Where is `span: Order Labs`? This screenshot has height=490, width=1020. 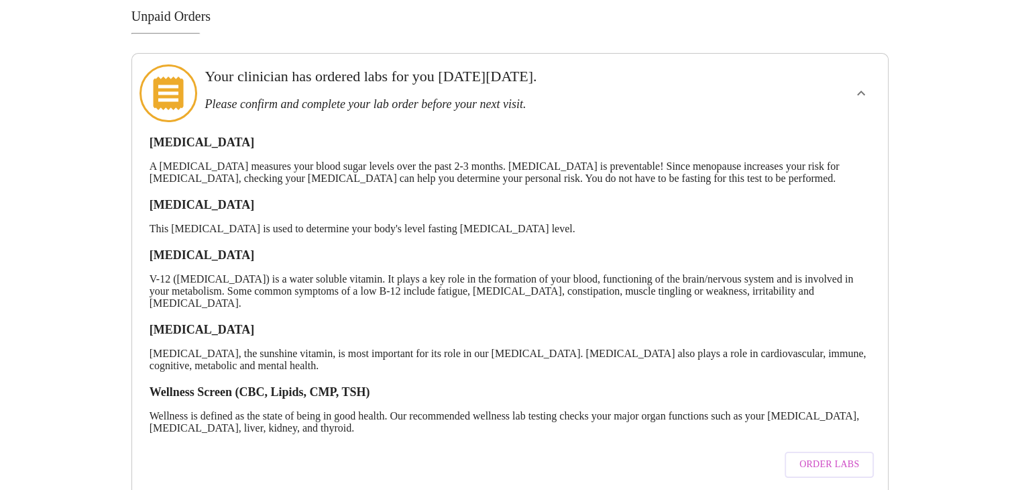 span: Order Labs is located at coordinates (829, 464).